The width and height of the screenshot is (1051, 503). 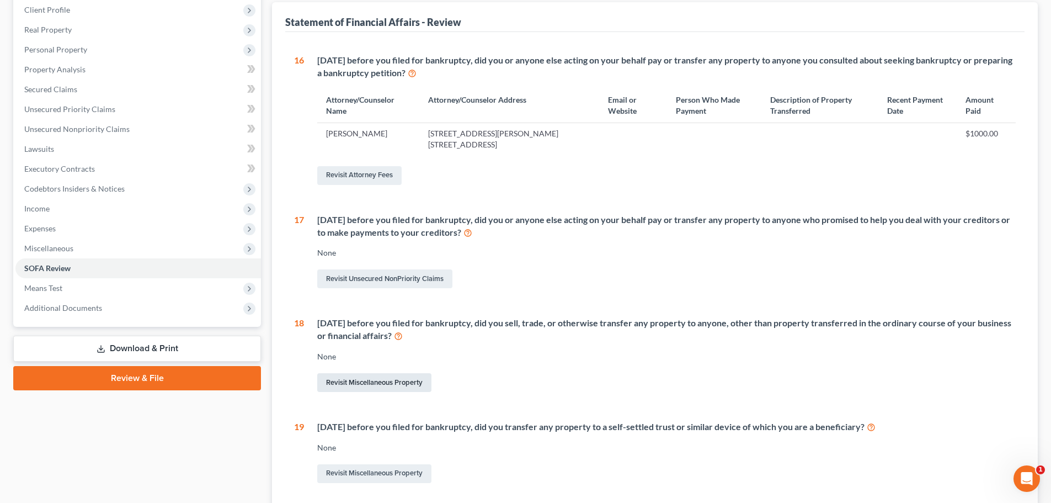 I want to click on div: 19, so click(x=299, y=453).